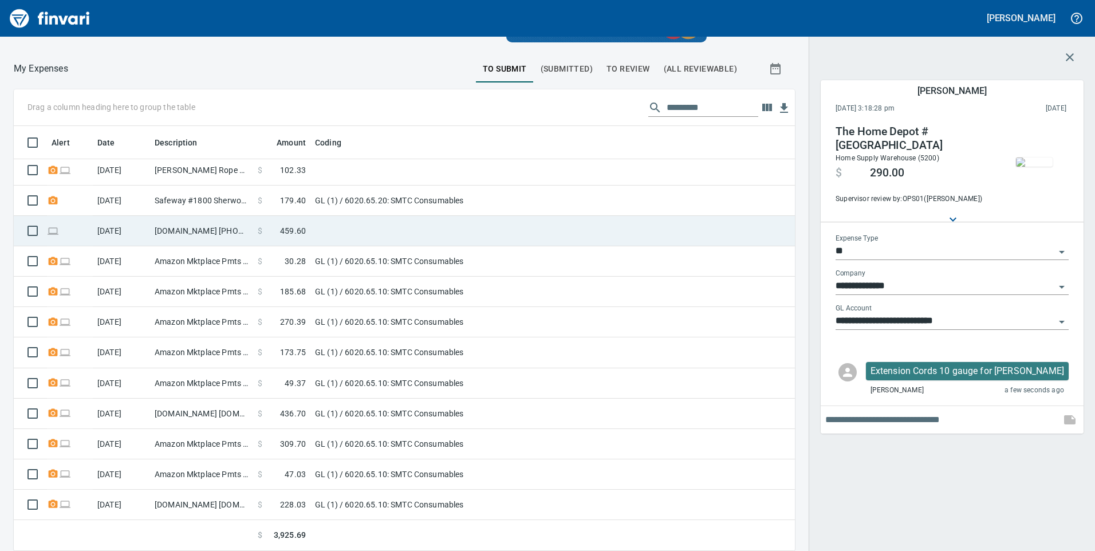 The height and width of the screenshot is (551, 1095). What do you see at coordinates (293, 504) in the screenshot?
I see `span: 228.03` at bounding box center [293, 504].